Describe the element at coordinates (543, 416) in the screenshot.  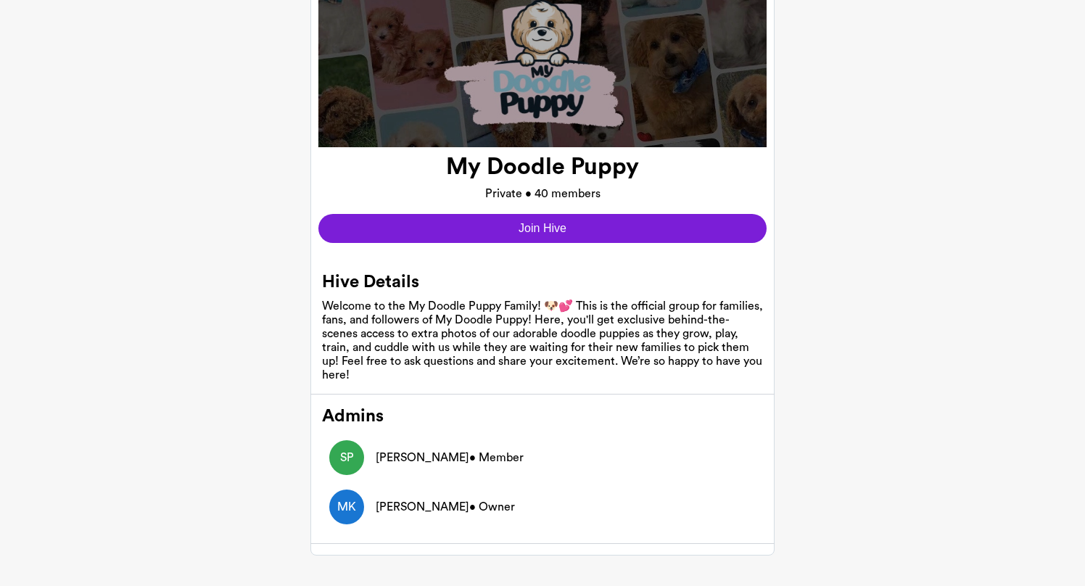
I see `h2: Admins` at that location.